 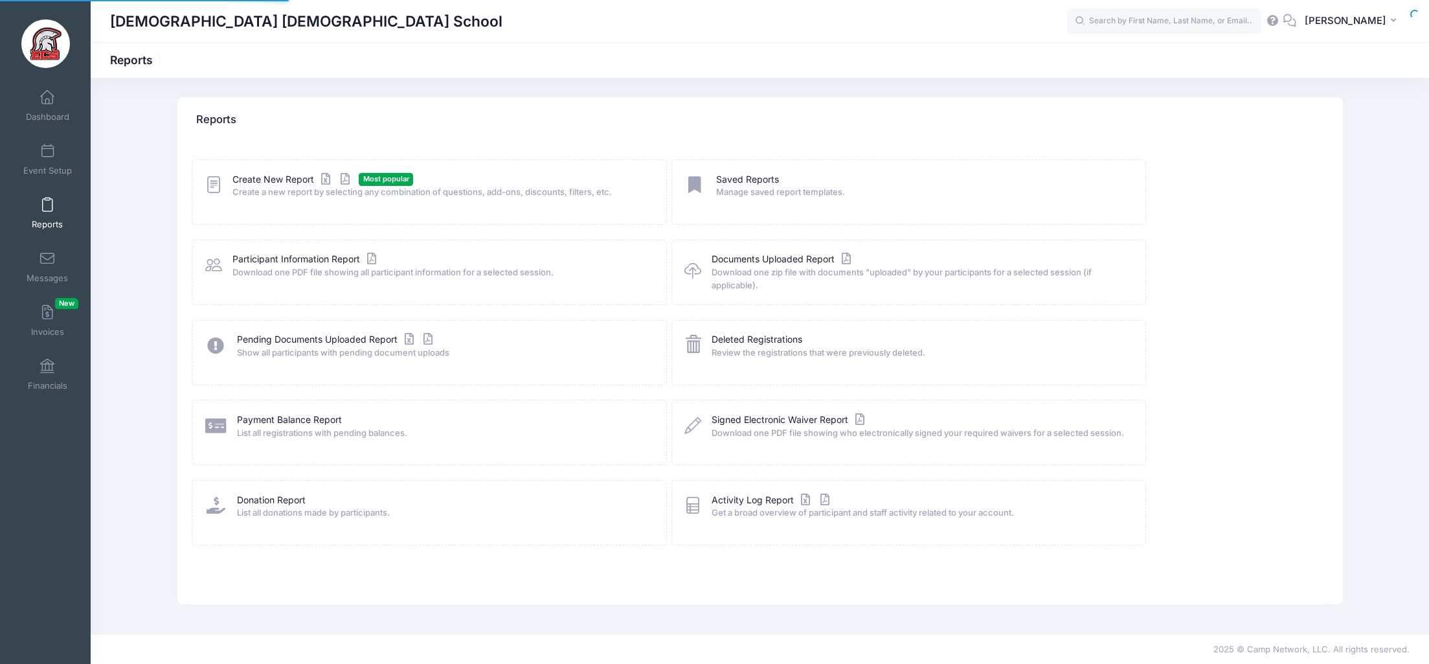 I want to click on a: Financials, so click(x=47, y=374).